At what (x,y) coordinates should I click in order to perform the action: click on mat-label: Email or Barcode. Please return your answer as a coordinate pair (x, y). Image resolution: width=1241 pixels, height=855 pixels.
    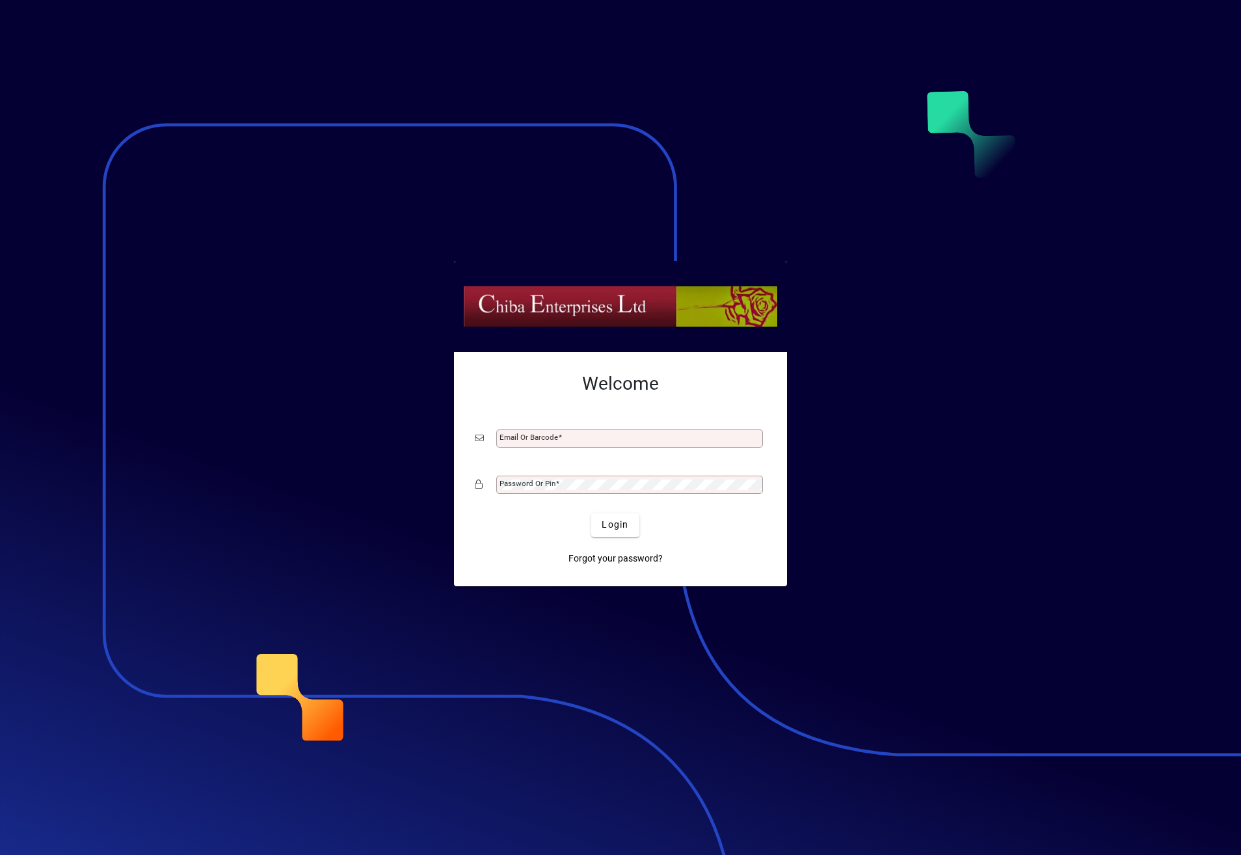
    Looking at the image, I should click on (529, 437).